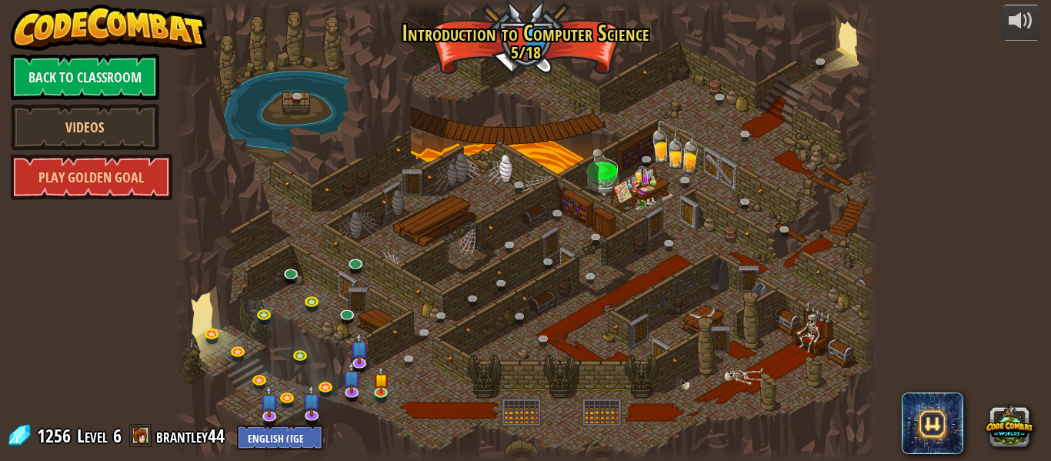 The image size is (1051, 461). What do you see at coordinates (117, 436) in the screenshot?
I see `span: 6` at bounding box center [117, 436].